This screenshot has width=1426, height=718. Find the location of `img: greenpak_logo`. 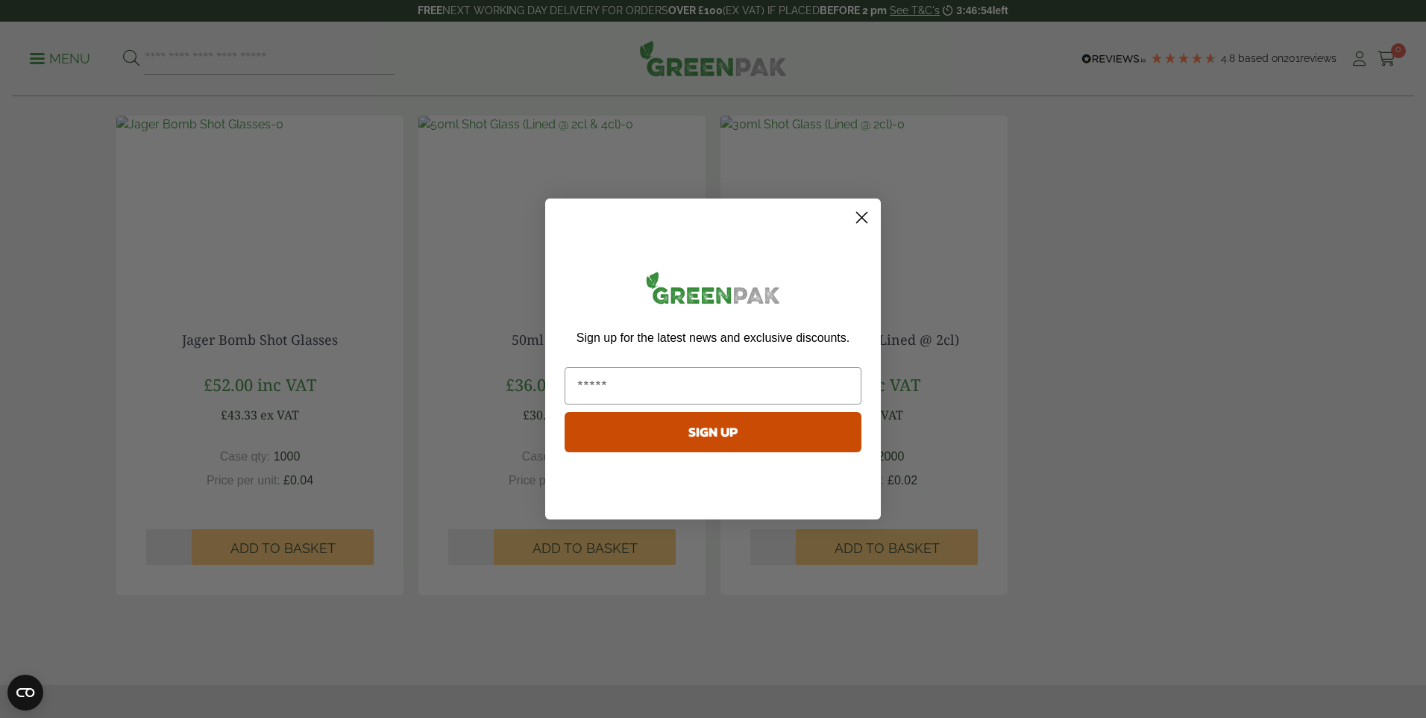

img: greenpak_logo is located at coordinates (713, 290).